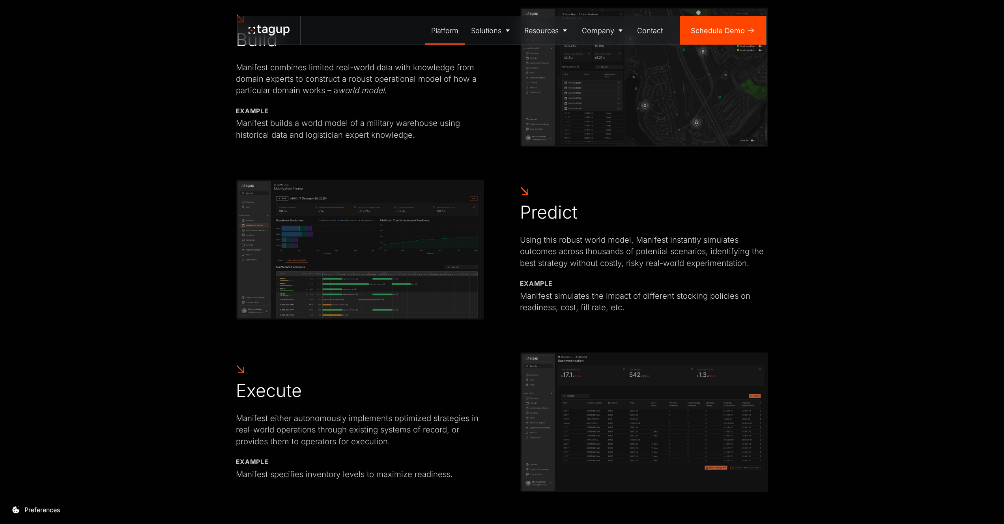  Describe the element at coordinates (644, 301) in the screenshot. I see `div: Manifest simulates the impact of different stocking policies on readiness, cost, fill rate, etc.` at that location.